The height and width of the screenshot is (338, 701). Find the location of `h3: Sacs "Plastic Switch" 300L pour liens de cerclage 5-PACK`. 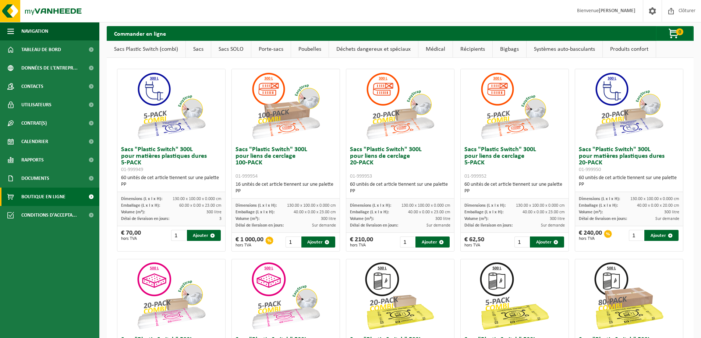

h3: Sacs "Plastic Switch" 300L pour liens de cerclage 5-PACK is located at coordinates (514, 163).